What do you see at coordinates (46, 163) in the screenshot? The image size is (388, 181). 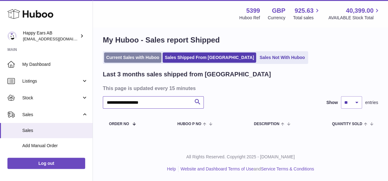 I see `a: Log out` at bounding box center [46, 163].